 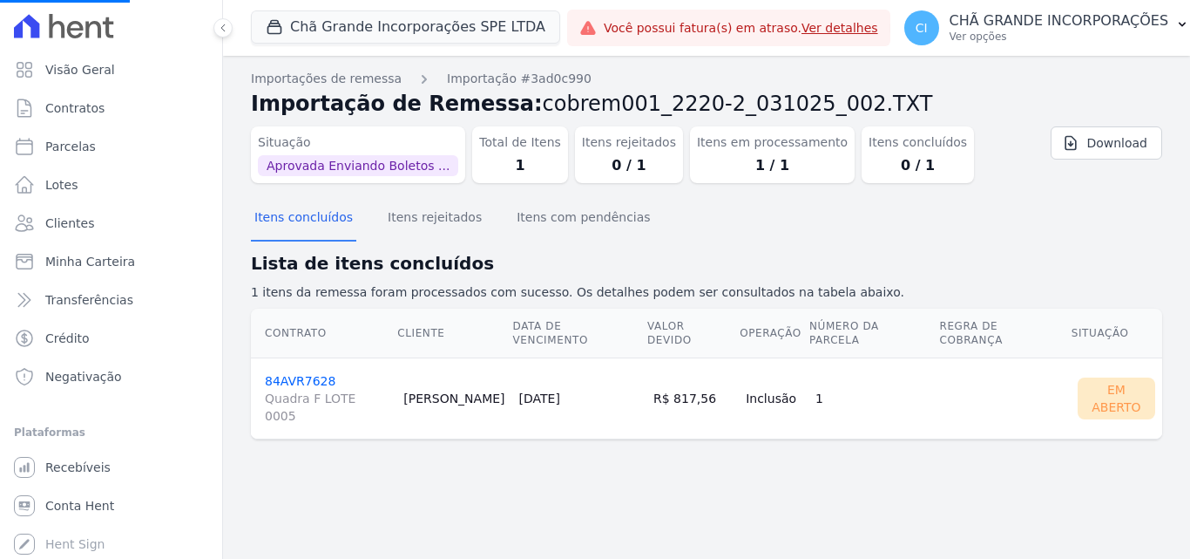 I want to click on th: Cliente, so click(x=454, y=333).